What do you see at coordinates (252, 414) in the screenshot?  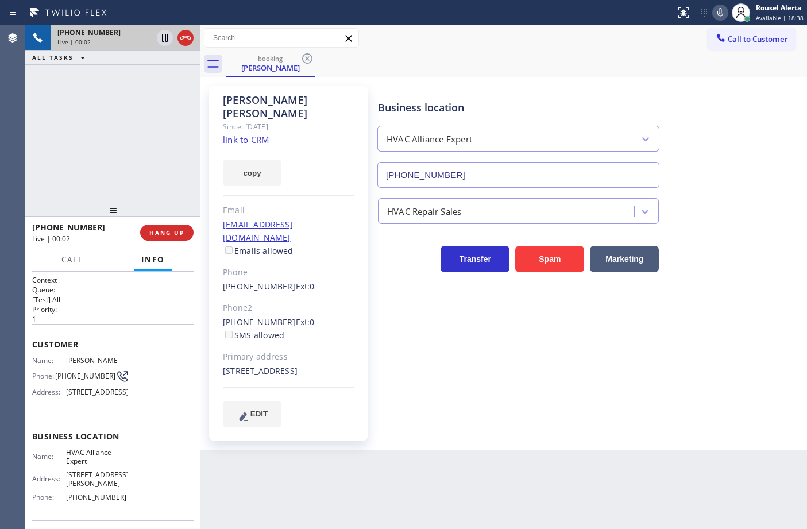 I see `button: EDIT` at bounding box center [252, 414].